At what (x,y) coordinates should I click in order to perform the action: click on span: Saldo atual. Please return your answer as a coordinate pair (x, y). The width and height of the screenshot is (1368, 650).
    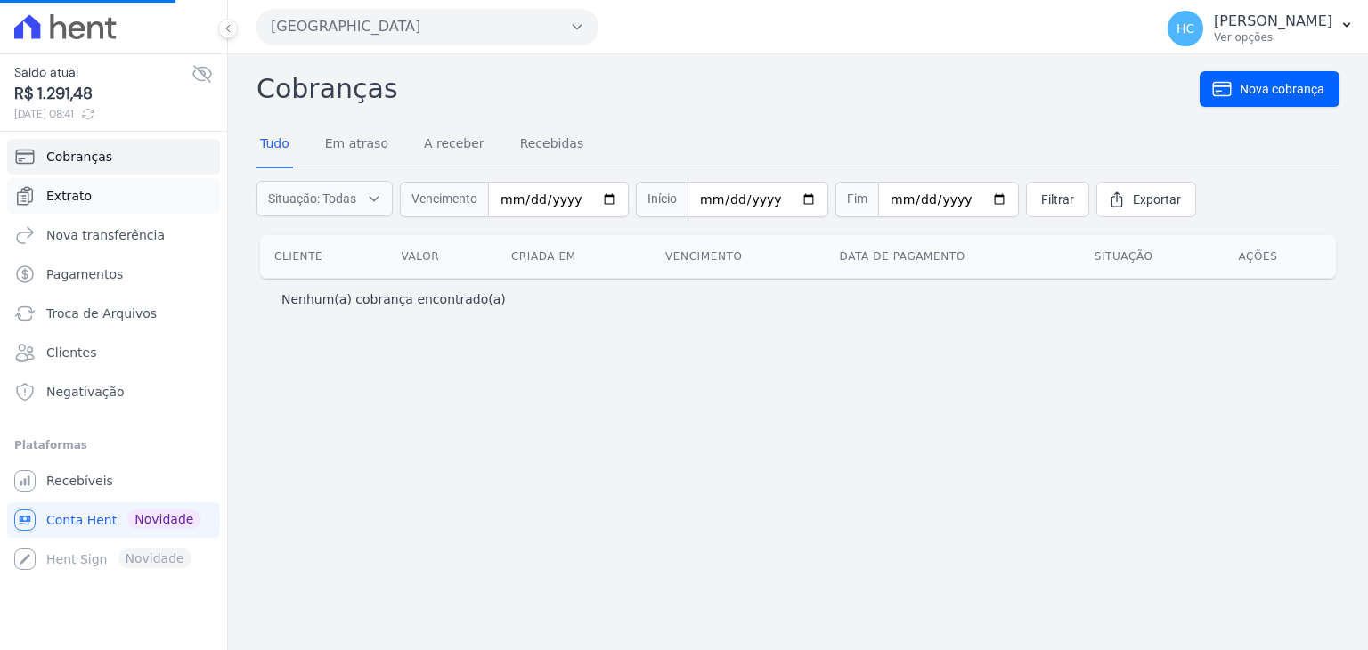
    Looking at the image, I should click on (102, 72).